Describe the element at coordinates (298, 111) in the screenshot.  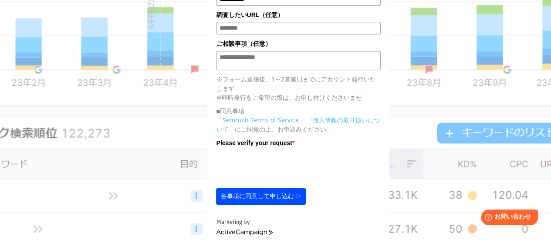
I see `p: ■同意事項` at that location.